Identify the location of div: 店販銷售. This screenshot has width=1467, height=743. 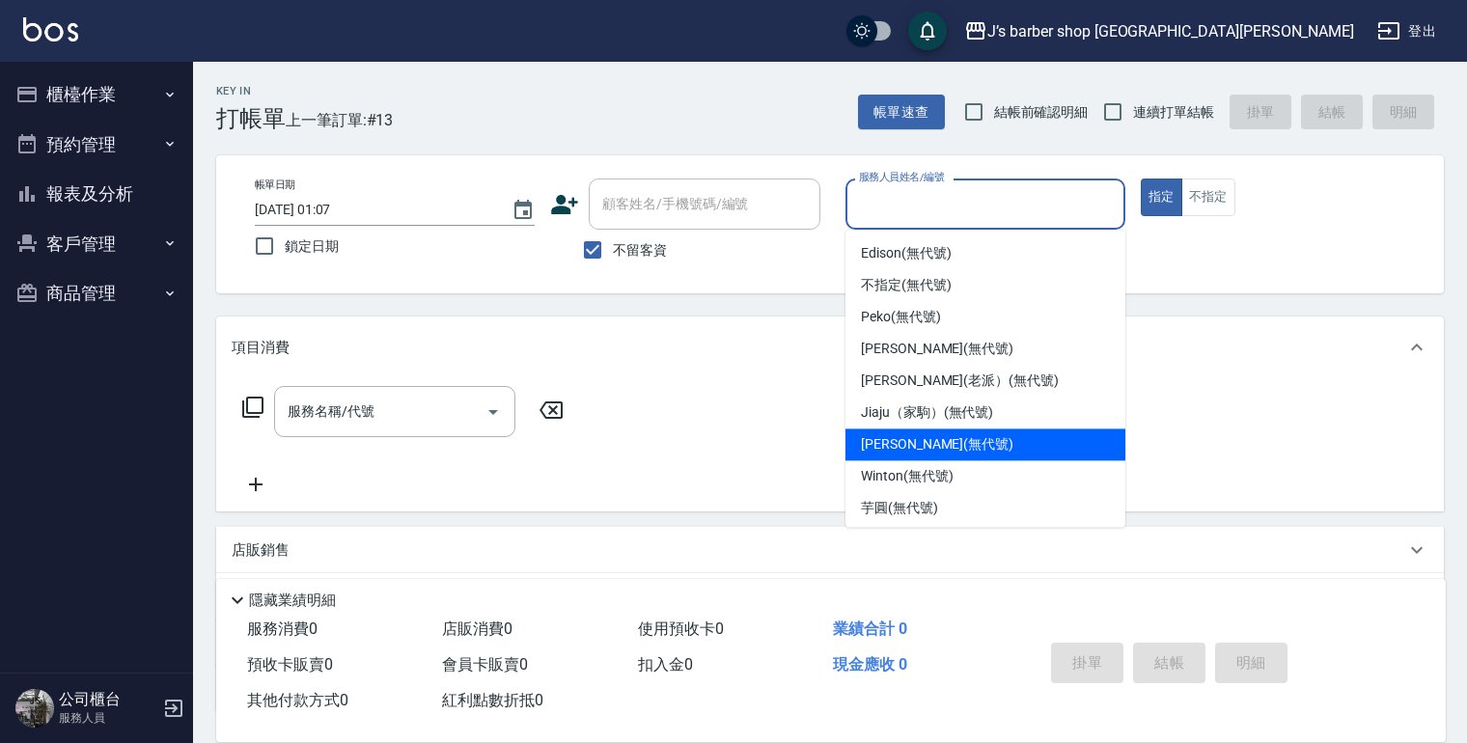
(830, 550).